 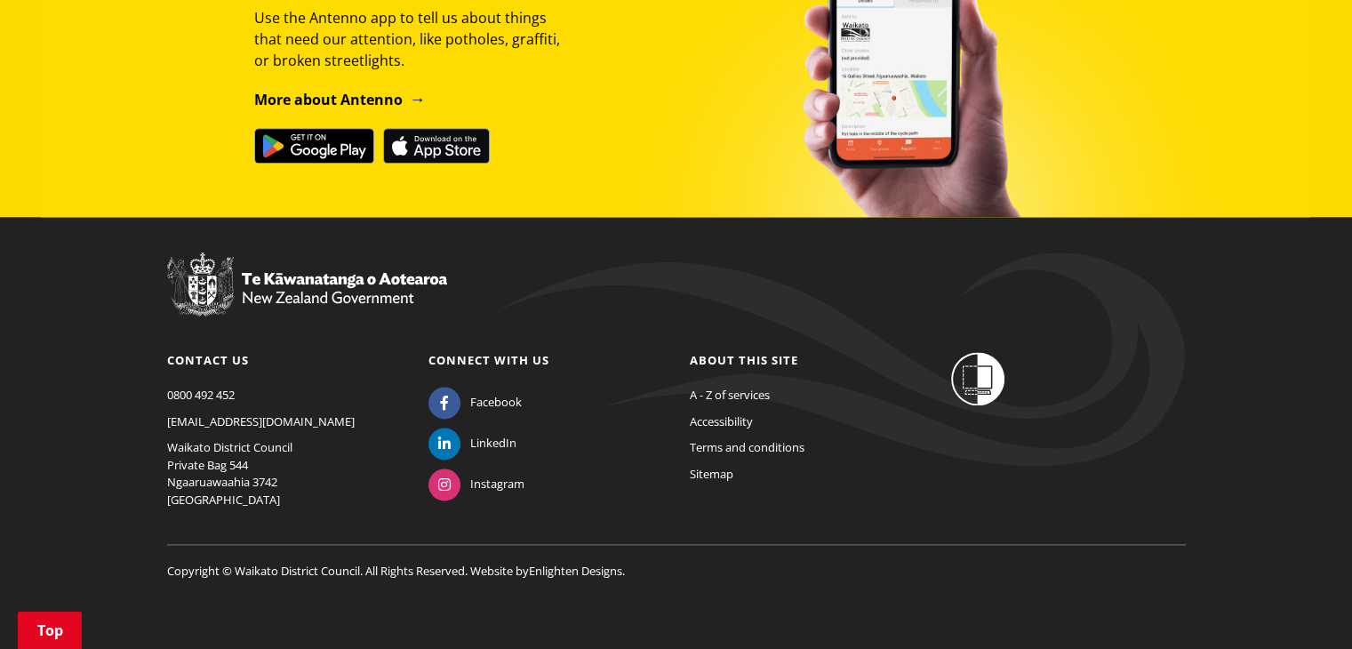 I want to click on a: New Zealand Government, so click(x=307, y=300).